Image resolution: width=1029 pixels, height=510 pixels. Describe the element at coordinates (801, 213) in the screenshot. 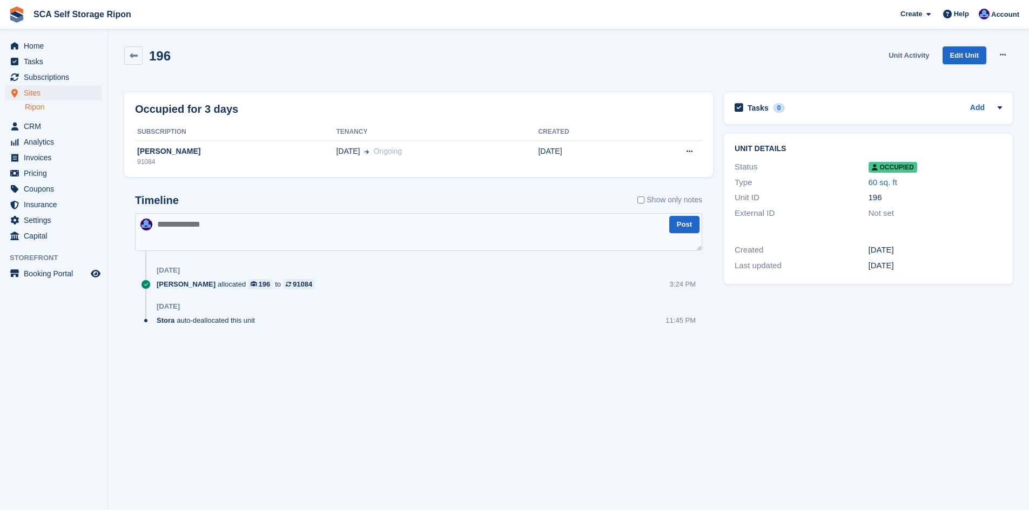

I see `div: External ID` at that location.